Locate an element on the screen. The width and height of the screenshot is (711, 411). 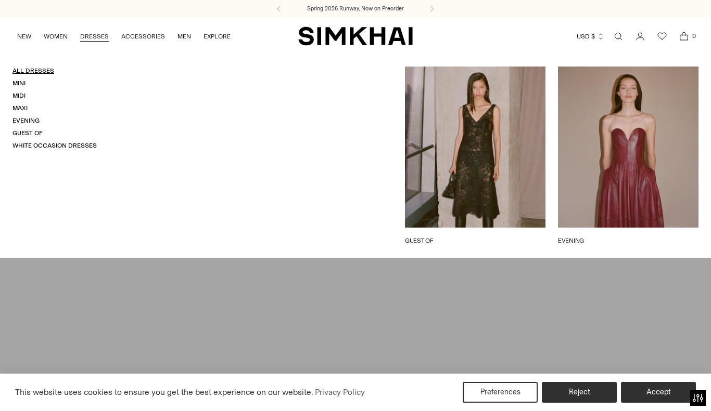
a: Privacy Policy (opens in a new tab) is located at coordinates (340, 393).